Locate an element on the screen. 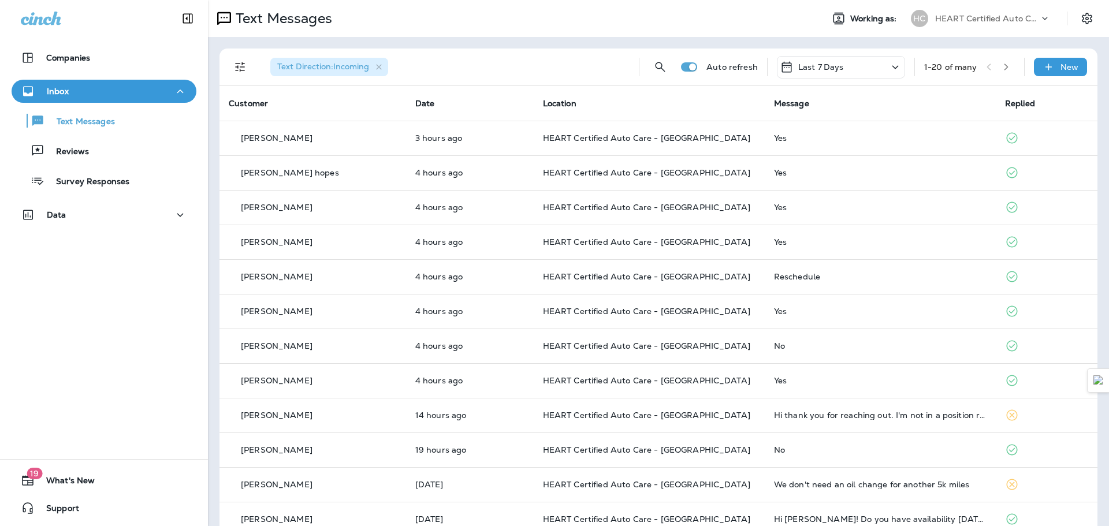  button: Collapse Sidebar is located at coordinates (188, 18).